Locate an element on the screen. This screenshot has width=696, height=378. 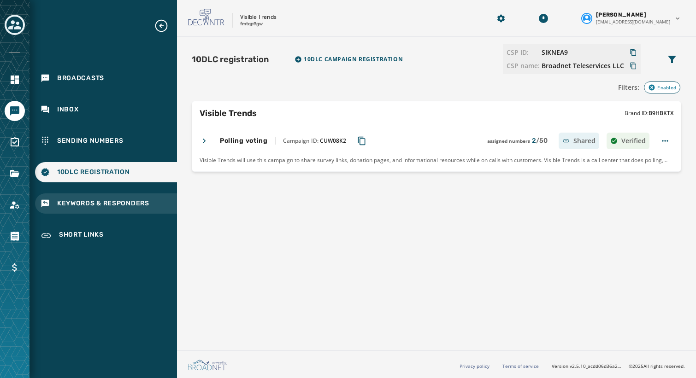
a: Navigate to Broadcasts is located at coordinates (106, 78).